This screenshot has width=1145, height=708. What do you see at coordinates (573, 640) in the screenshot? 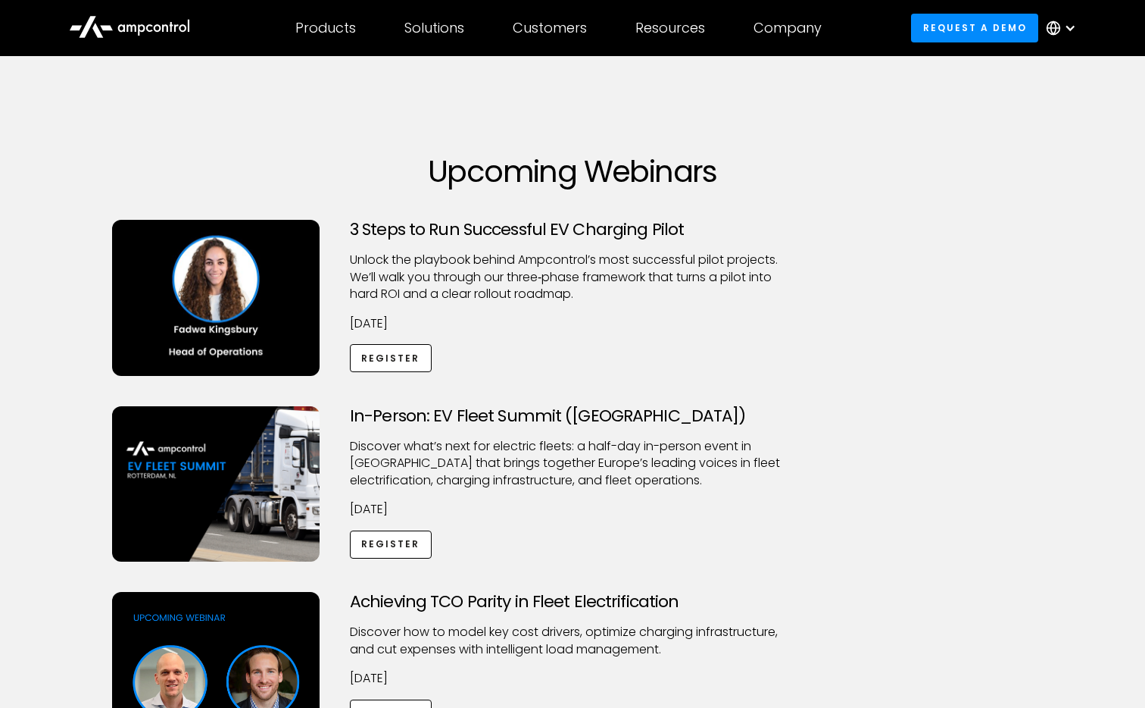
I see `p: Discover how to model key cost drivers, optimize charging infrastructure, and cut expenses with i...` at bounding box center [573, 640].